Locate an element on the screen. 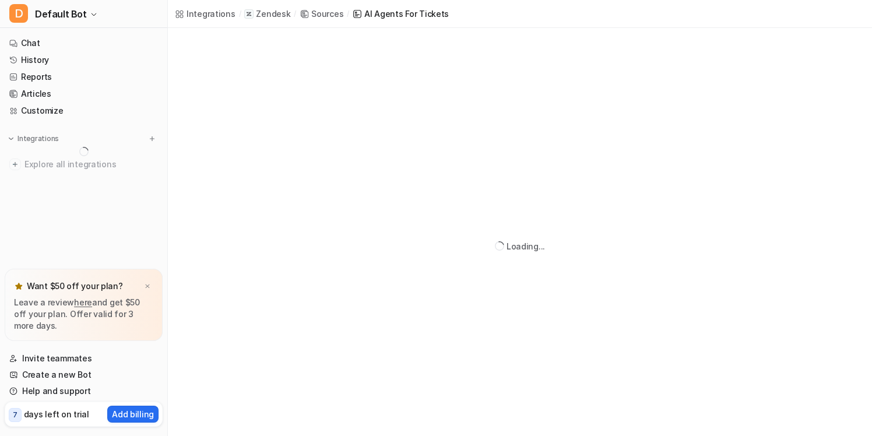 Image resolution: width=872 pixels, height=436 pixels. img: star is located at coordinates (19, 286).